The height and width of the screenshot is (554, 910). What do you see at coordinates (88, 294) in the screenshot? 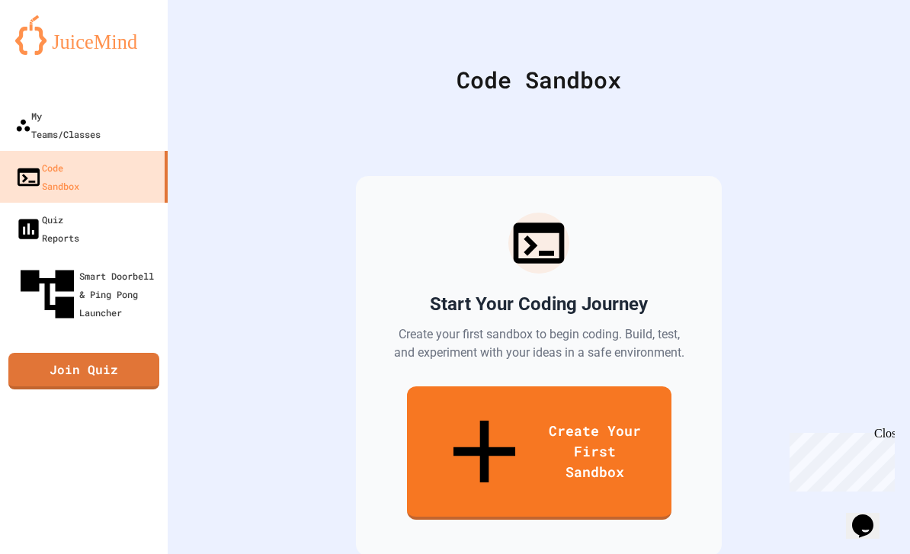
I see `div: Smart Doorbell & Ping Pong Launcher` at bounding box center [88, 294].